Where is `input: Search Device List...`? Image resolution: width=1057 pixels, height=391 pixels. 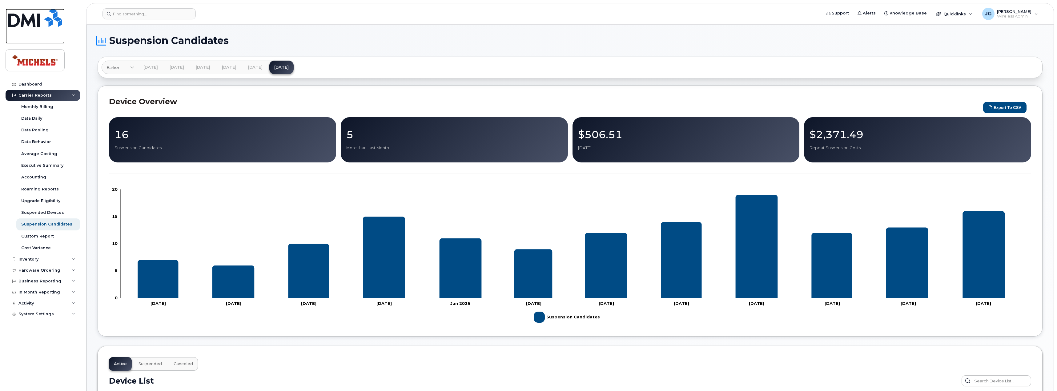
input: Search Device List... is located at coordinates (996, 381).